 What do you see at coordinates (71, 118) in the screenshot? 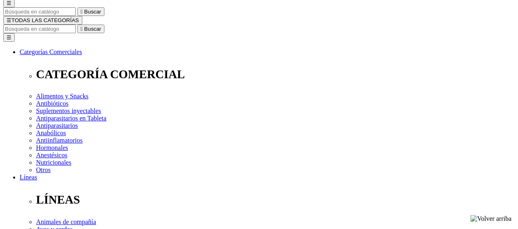
I see `a: Antiparasitarios en Tableta` at bounding box center [71, 118].